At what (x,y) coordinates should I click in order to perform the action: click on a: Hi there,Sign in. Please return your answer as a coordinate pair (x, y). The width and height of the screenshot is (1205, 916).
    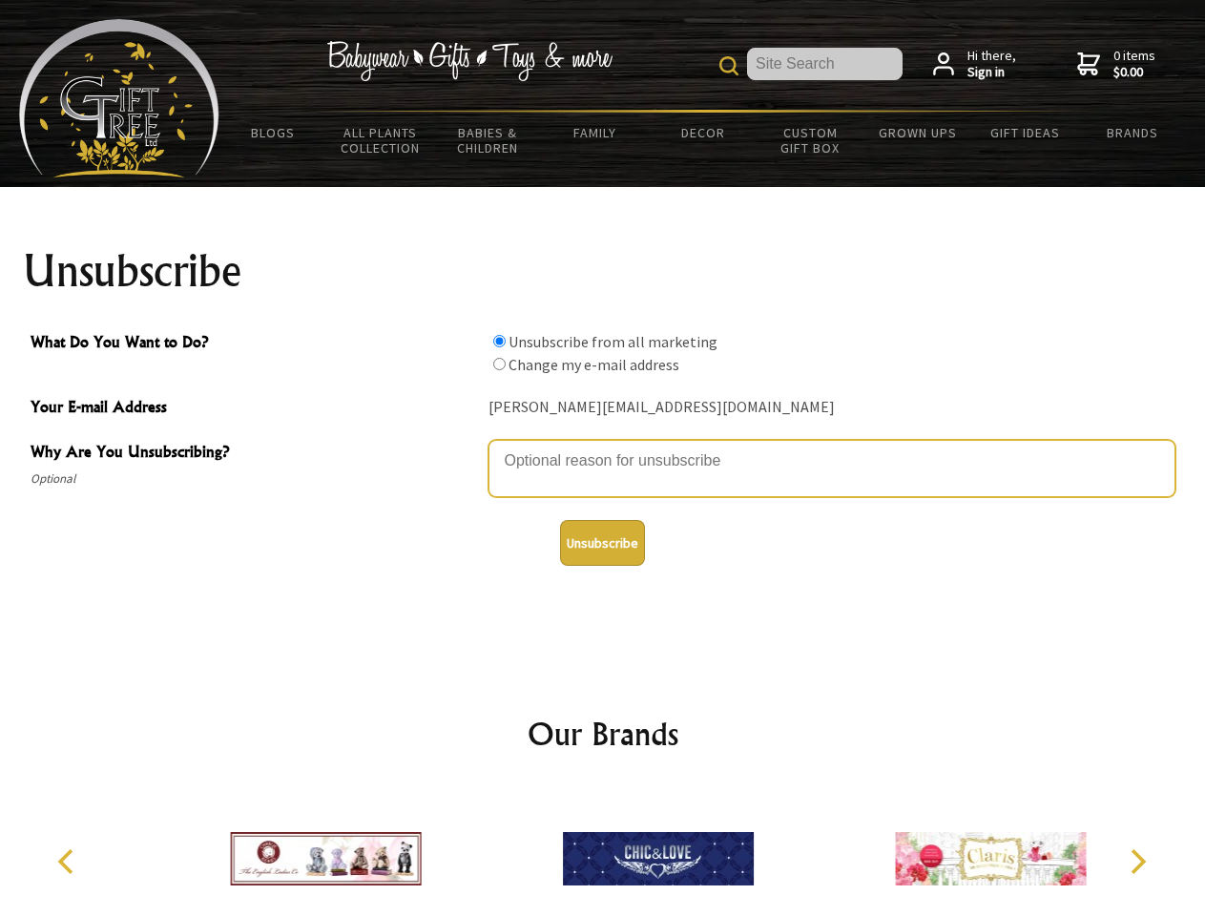
    Looking at the image, I should click on (974, 64).